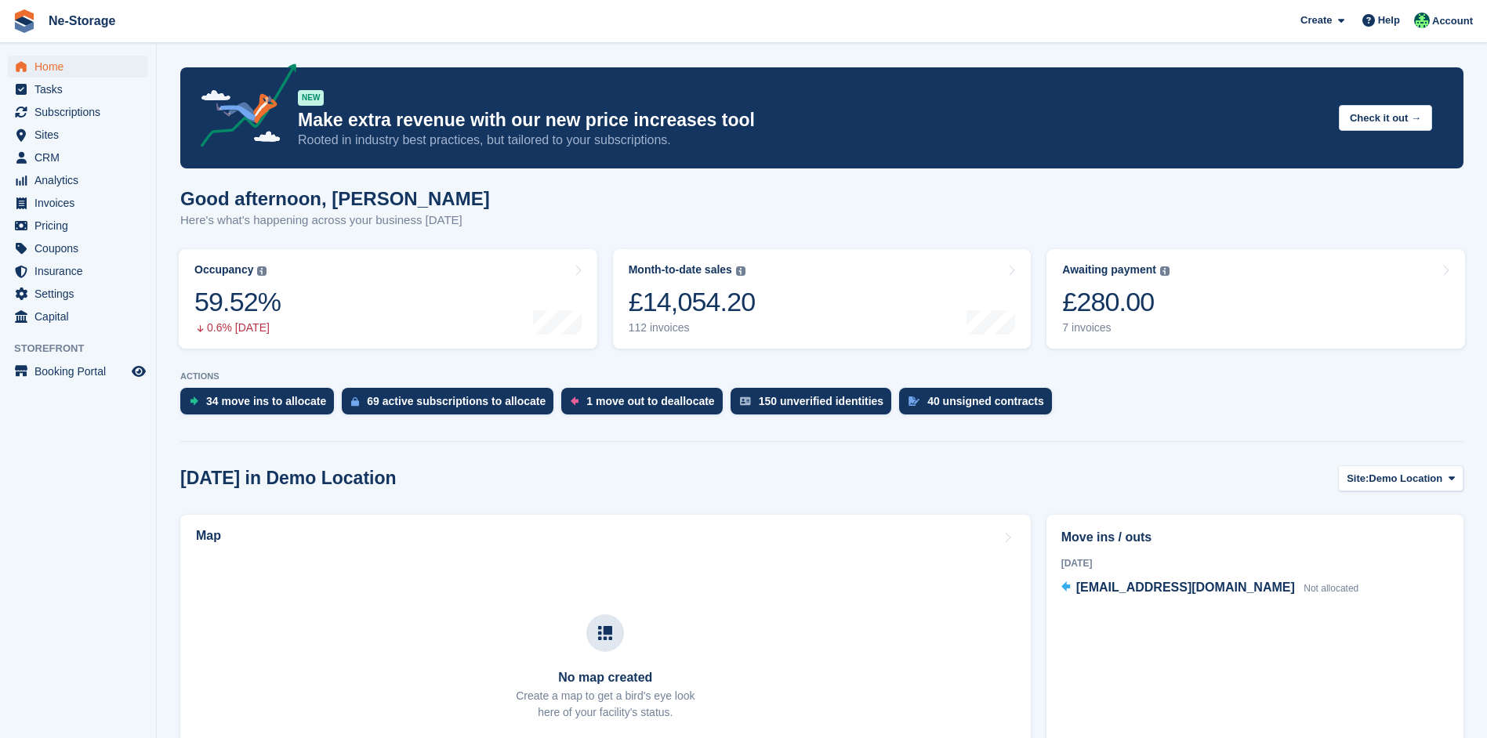 The height and width of the screenshot is (738, 1487). What do you see at coordinates (82, 271) in the screenshot?
I see `span: Insurance` at bounding box center [82, 271].